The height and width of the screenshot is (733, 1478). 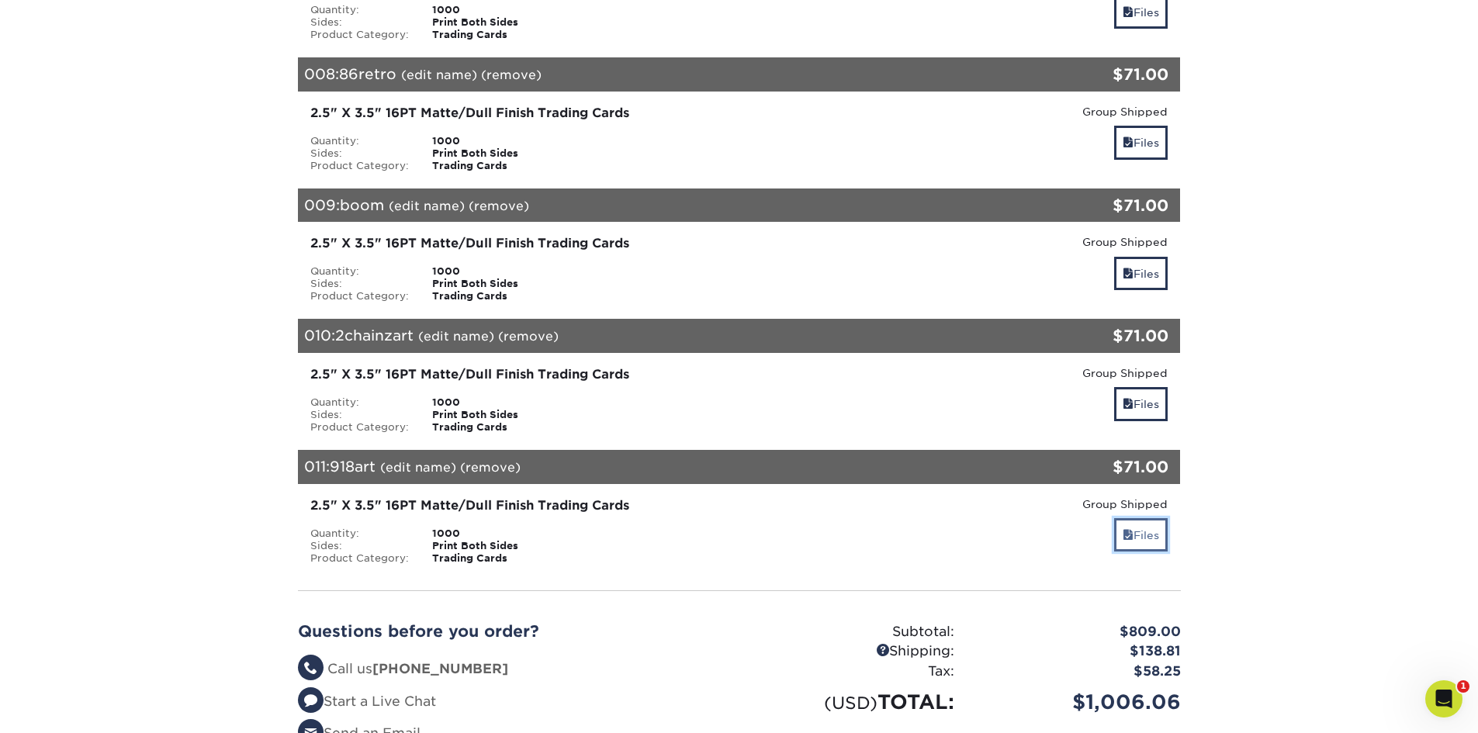 What do you see at coordinates (374, 335) in the screenshot?
I see `span: 2chainzart` at bounding box center [374, 335].